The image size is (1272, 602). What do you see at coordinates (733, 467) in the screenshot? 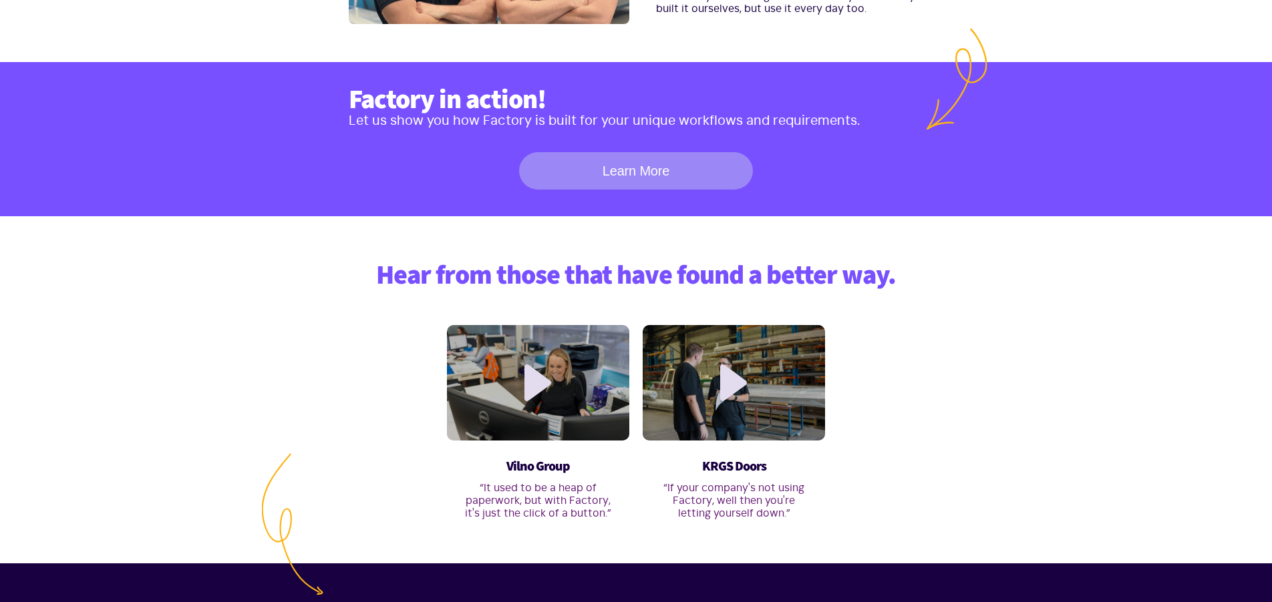
I see `h3: KRGS Doors` at bounding box center [733, 467].